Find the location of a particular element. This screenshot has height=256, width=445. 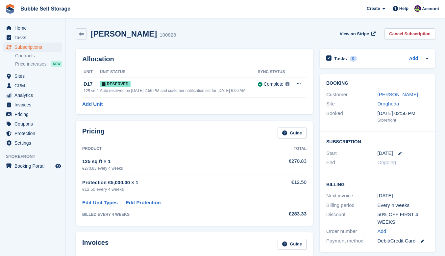

h2: Invoices is located at coordinates (95, 244).